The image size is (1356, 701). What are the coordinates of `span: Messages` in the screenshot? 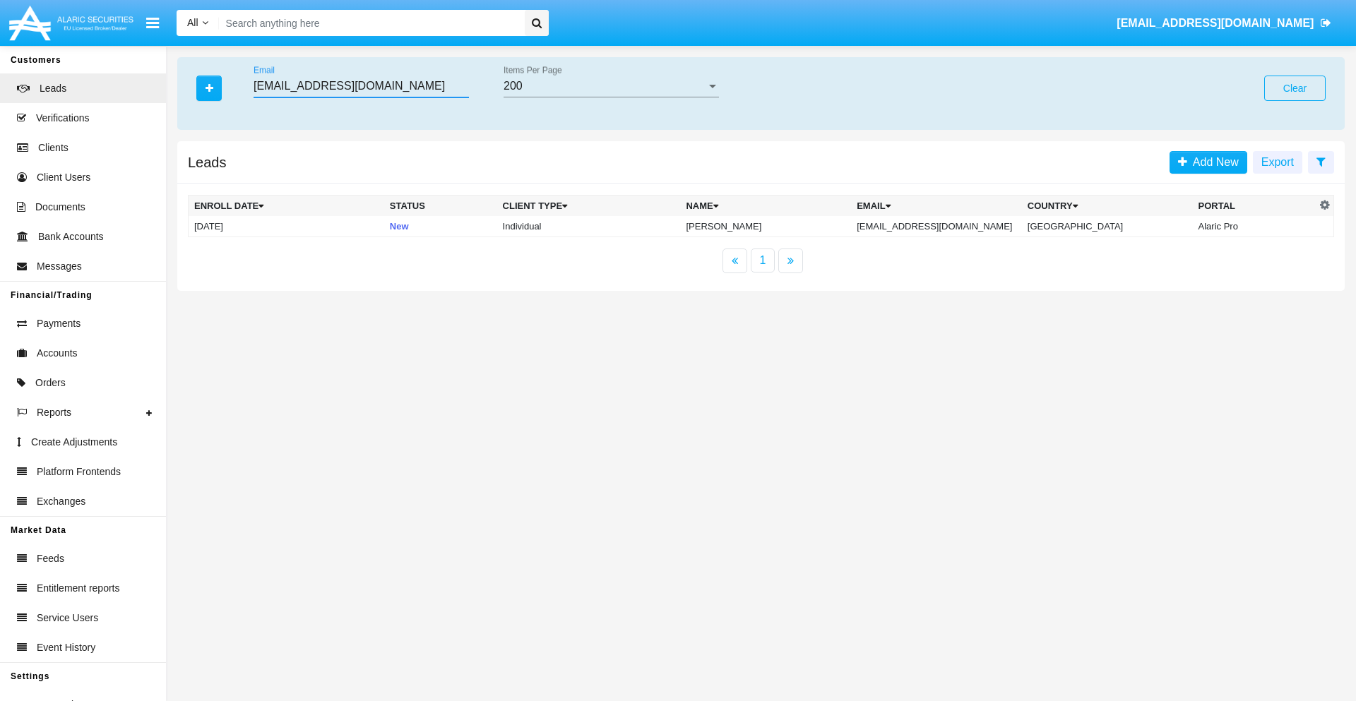 It's located at (59, 266).